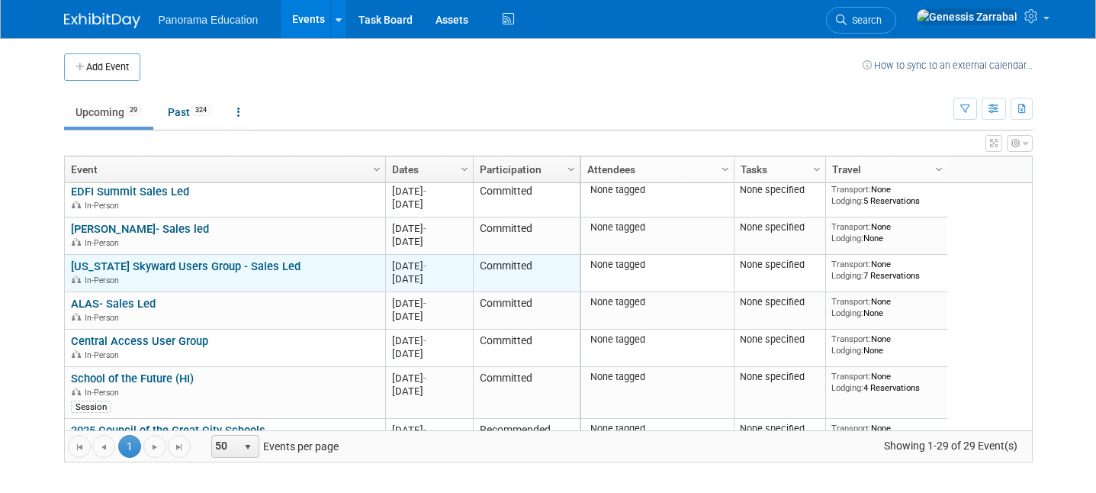  What do you see at coordinates (132, 378) in the screenshot?
I see `a: School of the Future (HI)` at bounding box center [132, 378].